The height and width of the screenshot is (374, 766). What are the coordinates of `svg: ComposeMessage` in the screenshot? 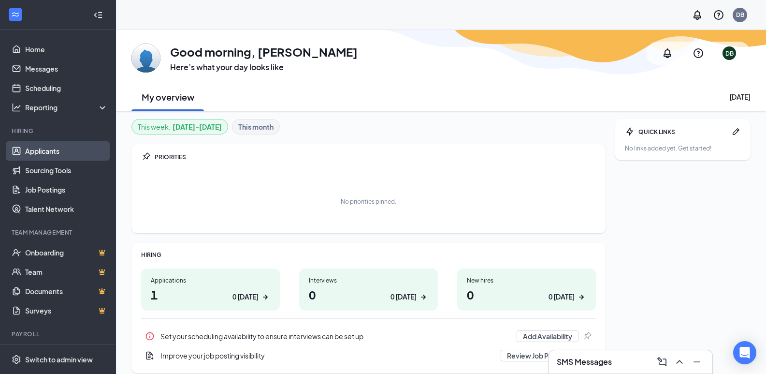 It's located at (662, 361).